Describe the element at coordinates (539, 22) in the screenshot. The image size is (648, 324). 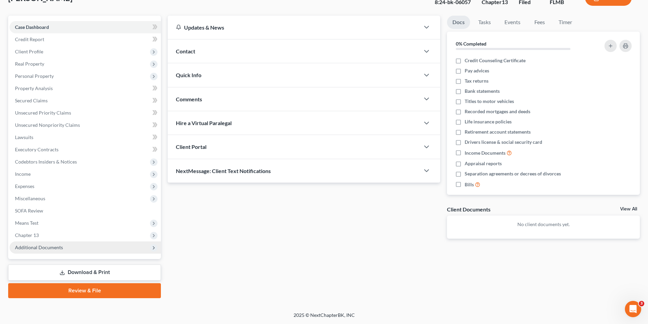
I see `a: Fees` at that location.